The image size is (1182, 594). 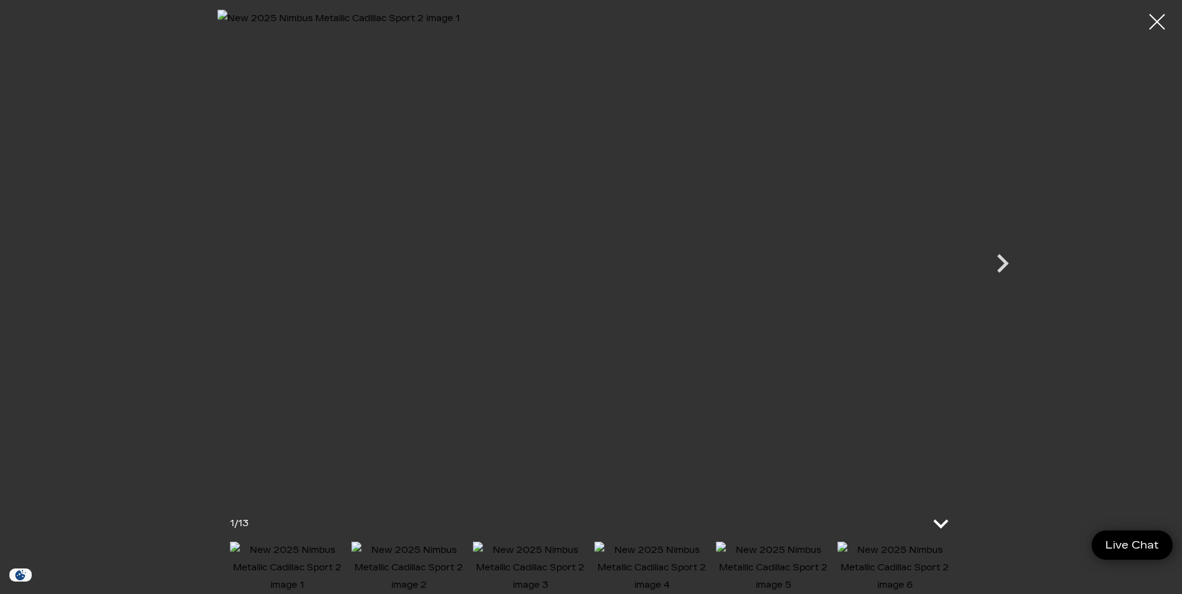 I want to click on img: New 2025 Nimbus Metallic Cadillac Sport 2 image 5, so click(x=773, y=568).